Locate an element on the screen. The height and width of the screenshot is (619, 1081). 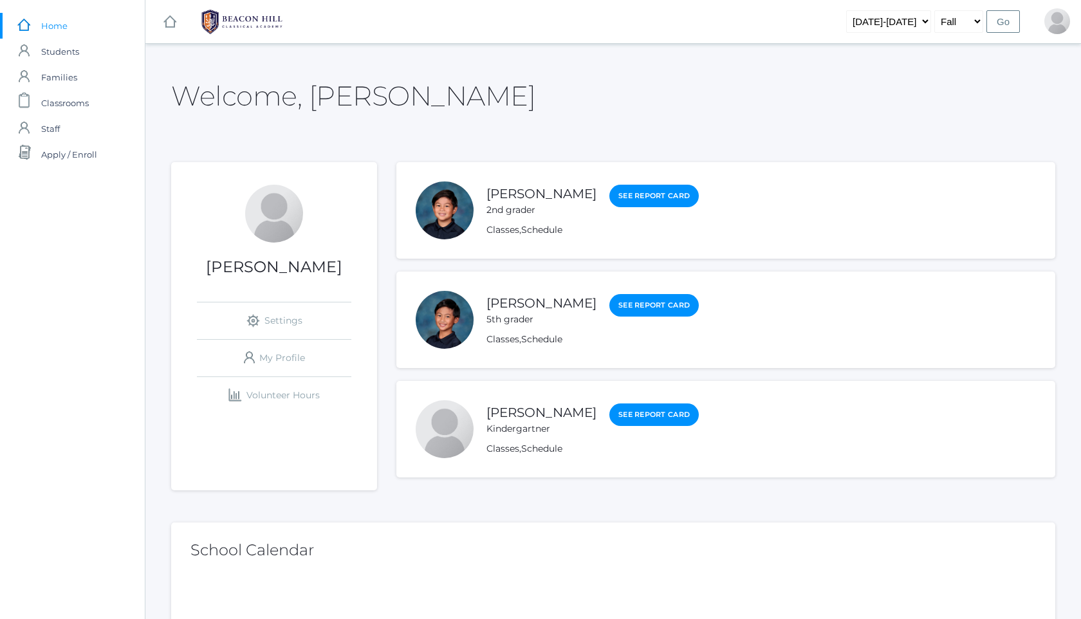
div: Kindergartner is located at coordinates (541, 428).